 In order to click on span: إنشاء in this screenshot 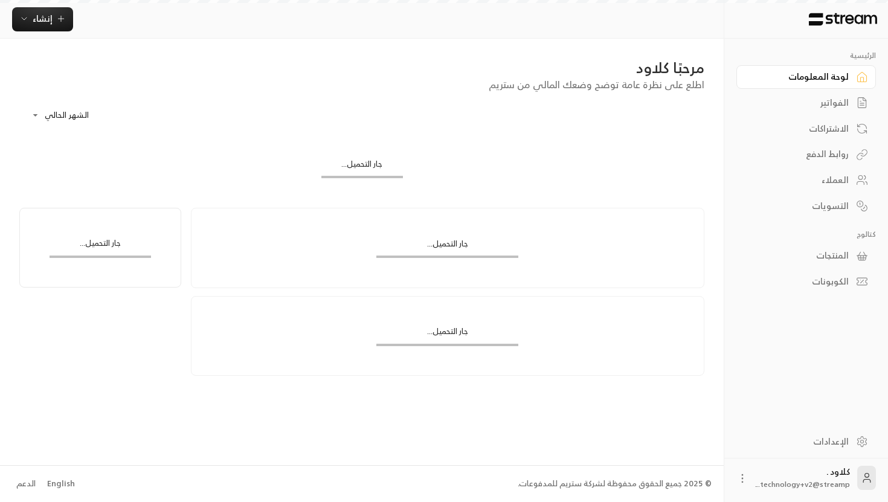, I will do `click(42, 18)`.